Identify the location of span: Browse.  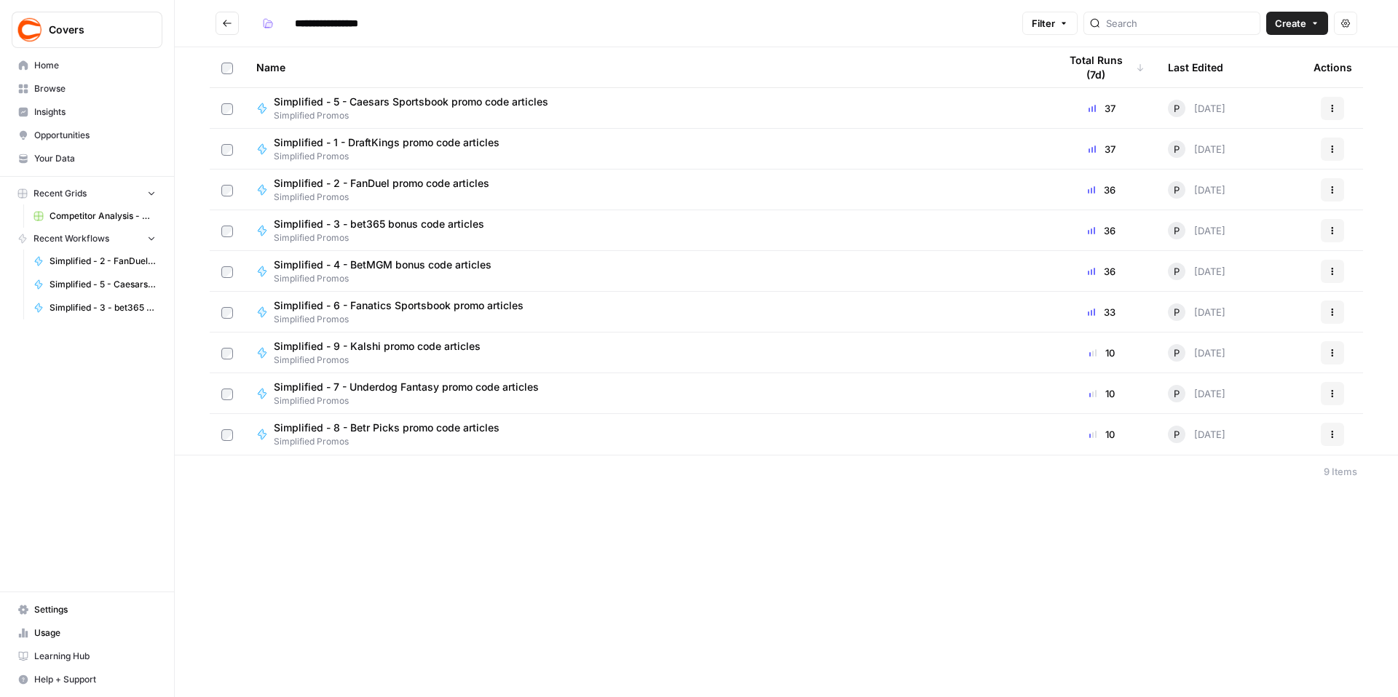
(95, 89).